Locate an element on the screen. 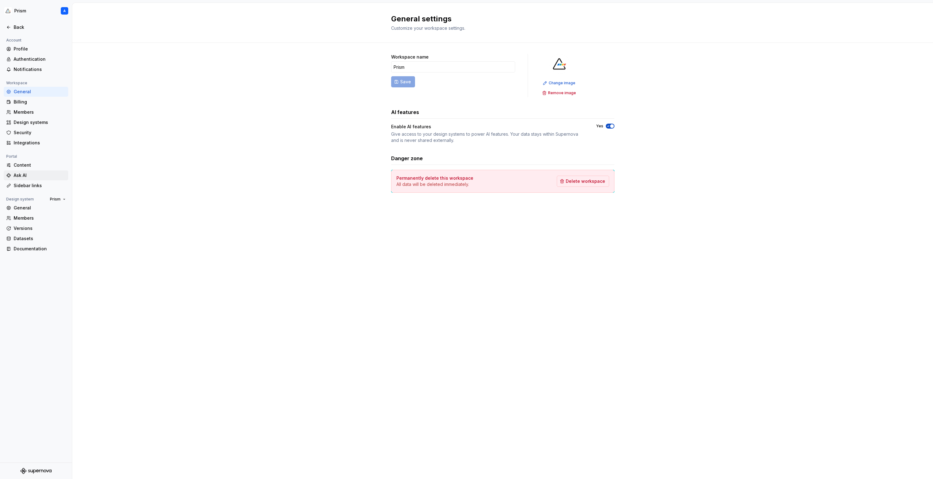 The image size is (933, 479). div: Notifications is located at coordinates (40, 69).